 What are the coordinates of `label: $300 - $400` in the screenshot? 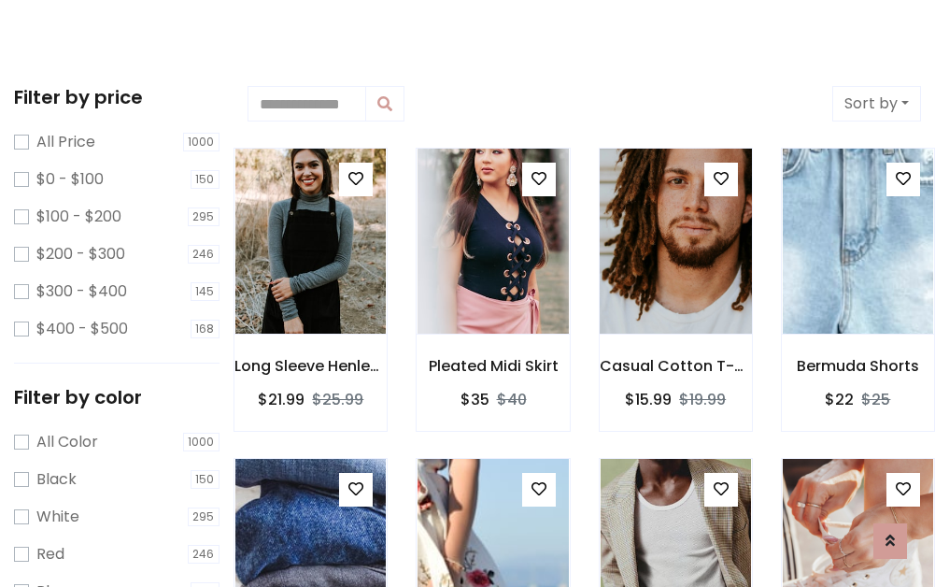 It's located at (81, 292).